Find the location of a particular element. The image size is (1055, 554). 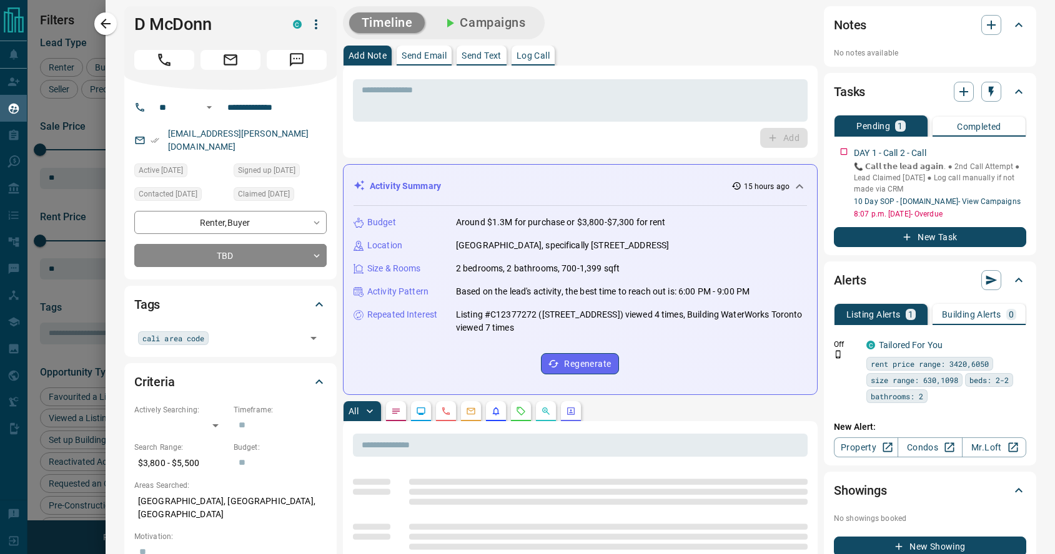

h2: Criteria is located at coordinates (154, 382).